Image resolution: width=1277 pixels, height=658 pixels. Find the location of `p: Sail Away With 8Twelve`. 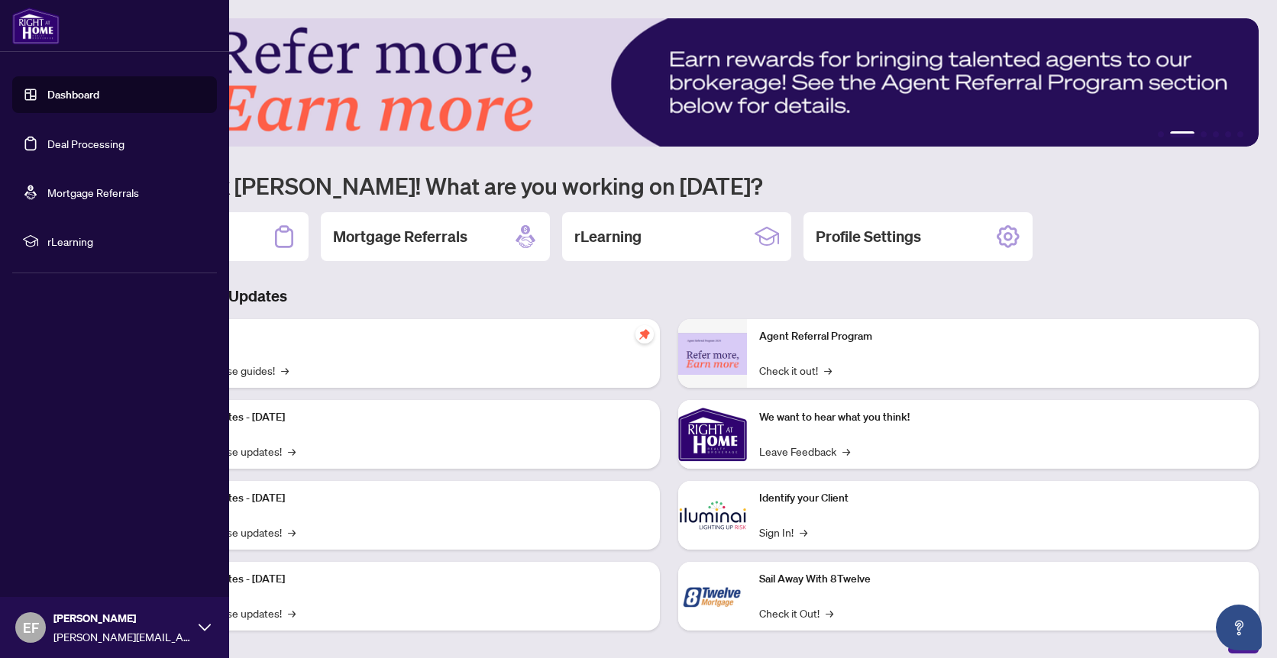

p: Sail Away With 8Twelve is located at coordinates (1003, 580).